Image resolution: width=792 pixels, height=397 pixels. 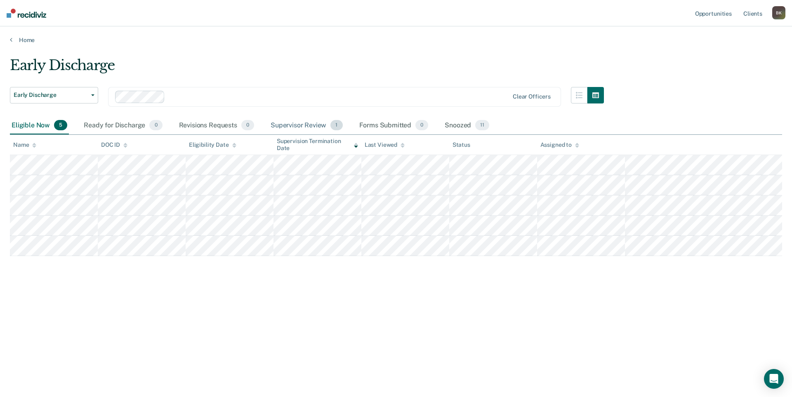 I want to click on div: Supervision Termination Date, so click(x=317, y=145).